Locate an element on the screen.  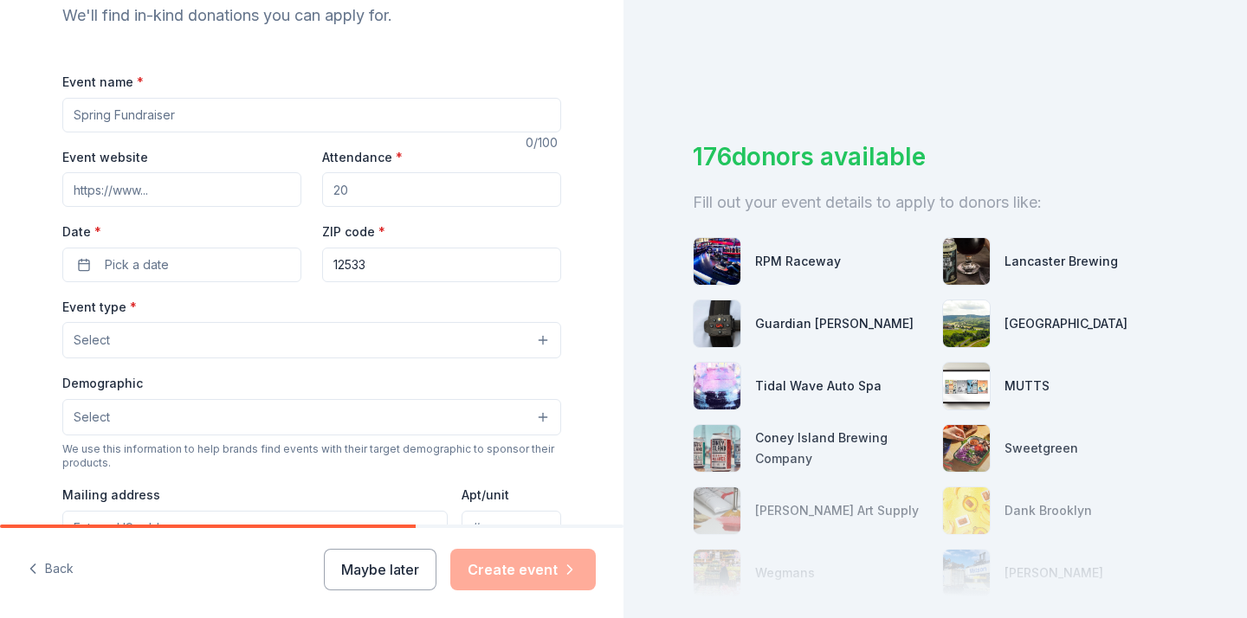
input: Enter a US address is located at coordinates (255, 528).